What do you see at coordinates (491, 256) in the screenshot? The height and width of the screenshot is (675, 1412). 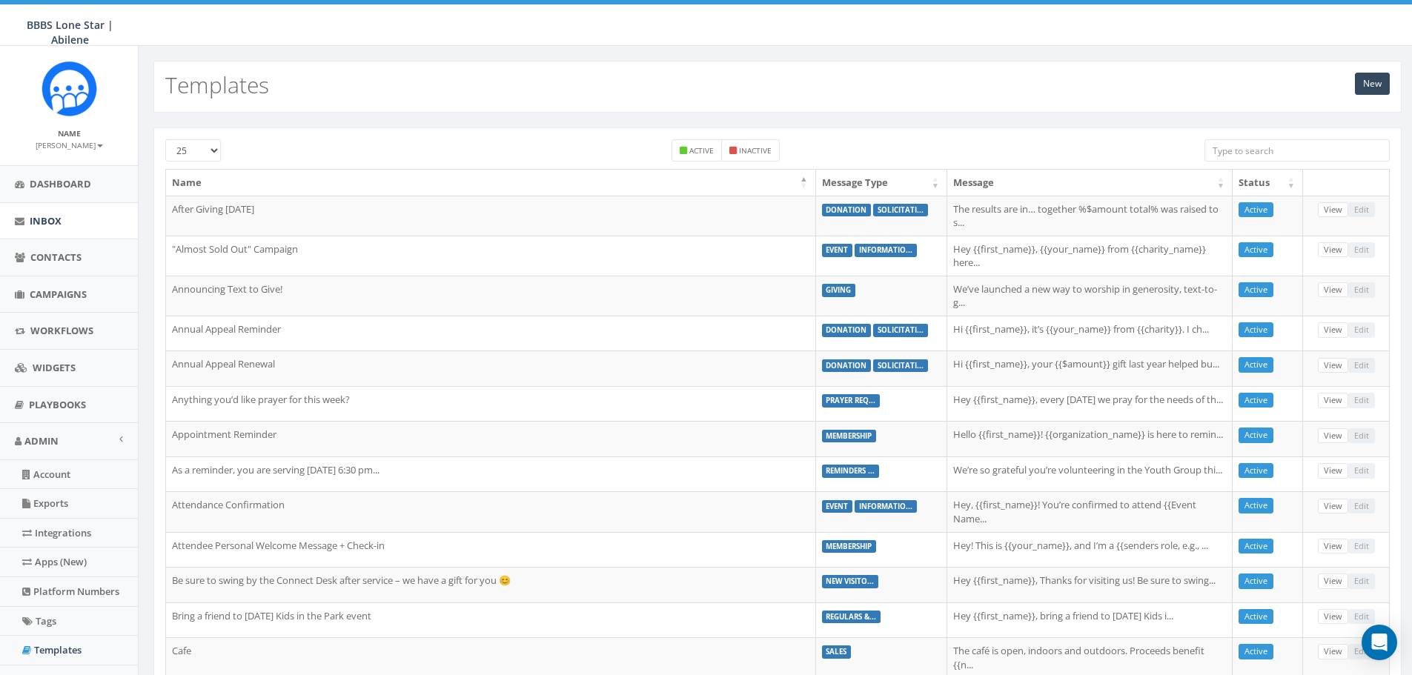 I see `td: "Almost Sold Out" Campaign` at bounding box center [491, 256].